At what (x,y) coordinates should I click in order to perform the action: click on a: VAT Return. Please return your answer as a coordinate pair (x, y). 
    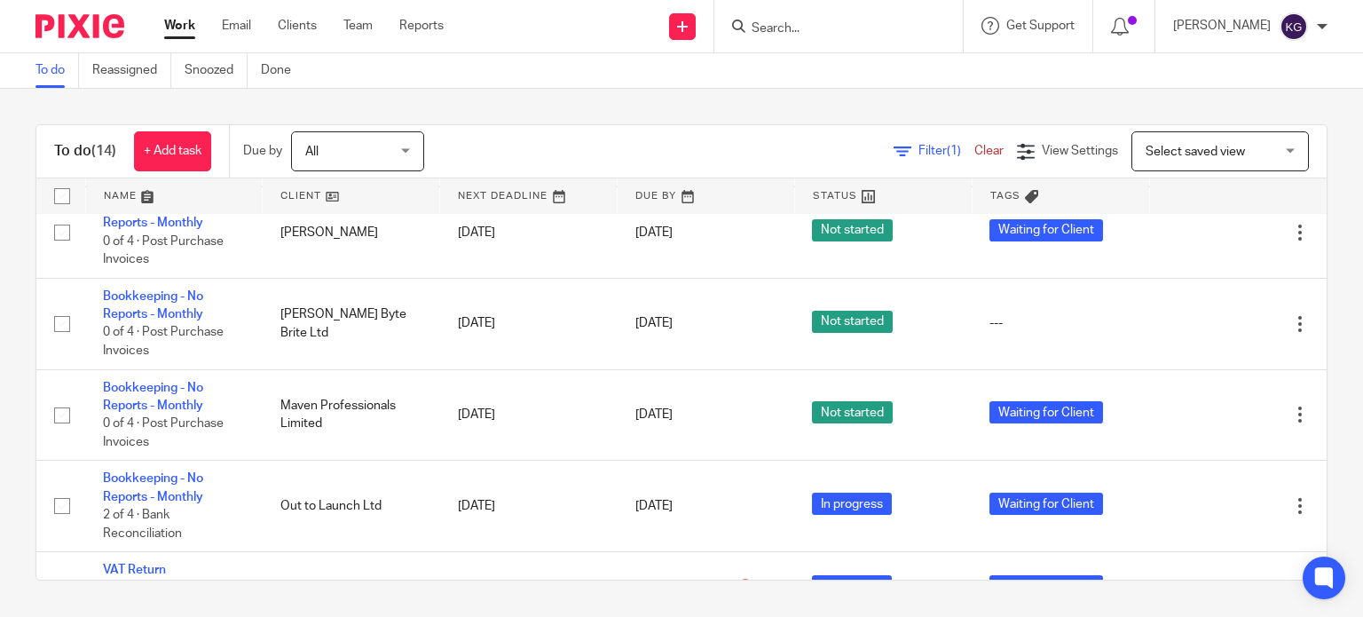
    Looking at the image, I should click on (134, 570).